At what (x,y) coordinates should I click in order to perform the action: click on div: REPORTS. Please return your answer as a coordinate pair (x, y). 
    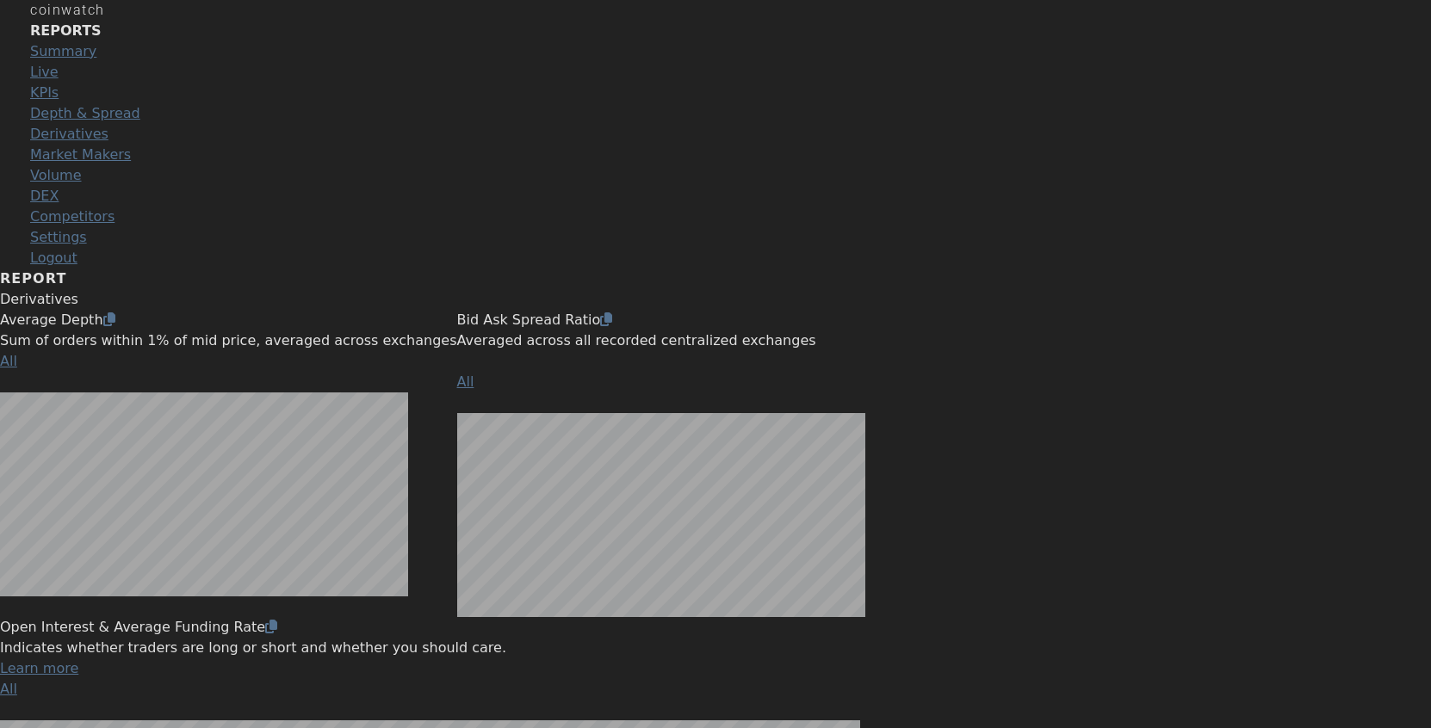
    Looking at the image, I should click on (715, 31).